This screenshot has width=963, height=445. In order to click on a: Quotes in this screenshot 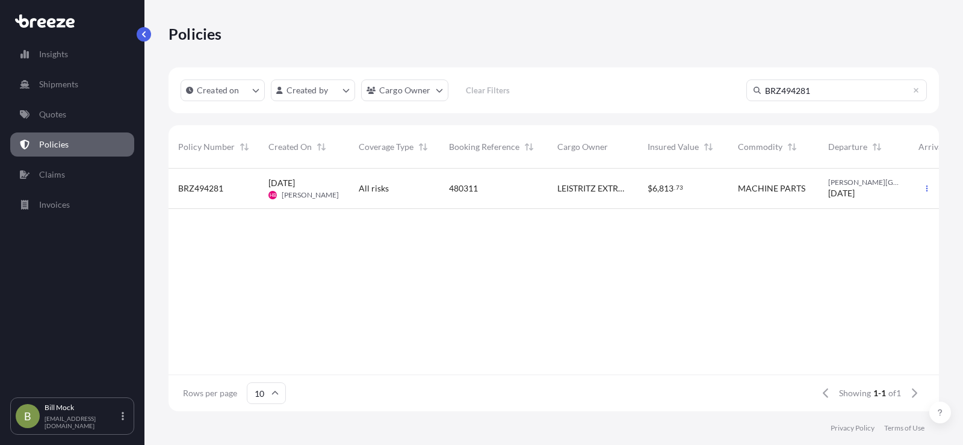, I will do `click(72, 114)`.